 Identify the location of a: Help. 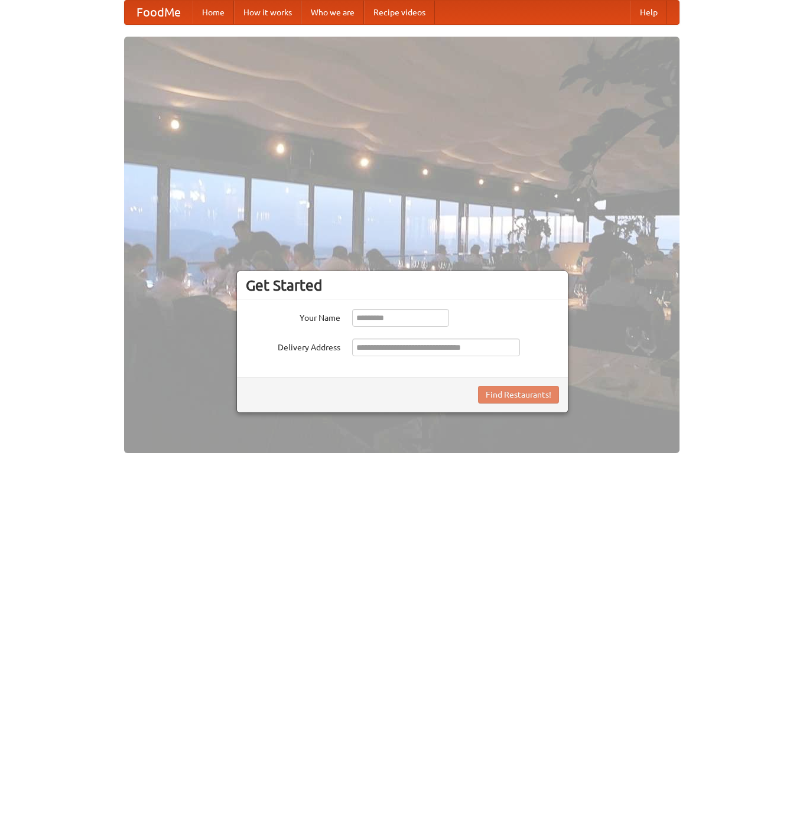
(648, 12).